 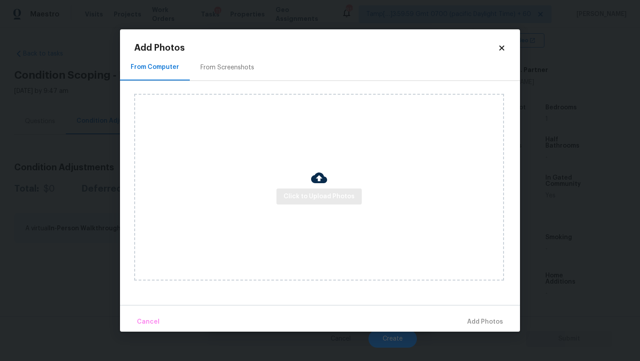 What do you see at coordinates (227, 68) in the screenshot?
I see `div: From Screenshots` at bounding box center [227, 68].